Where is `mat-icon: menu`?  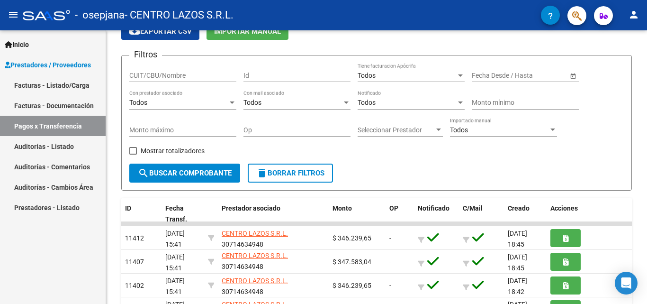 mat-icon: menu is located at coordinates (13, 15).